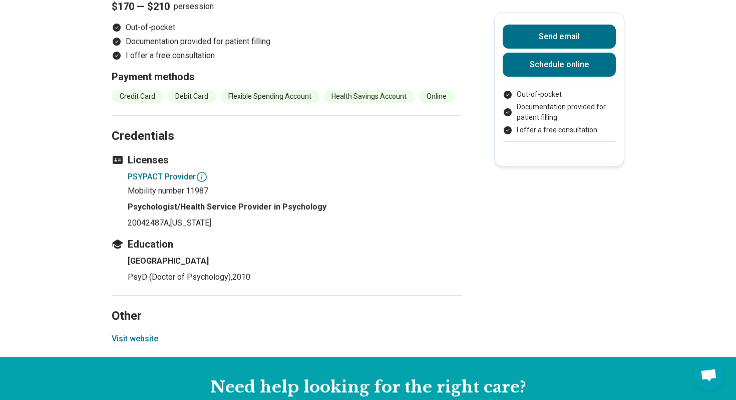 Image resolution: width=736 pixels, height=400 pixels. What do you see at coordinates (287, 304) in the screenshot?
I see `h2: Other` at bounding box center [287, 304].